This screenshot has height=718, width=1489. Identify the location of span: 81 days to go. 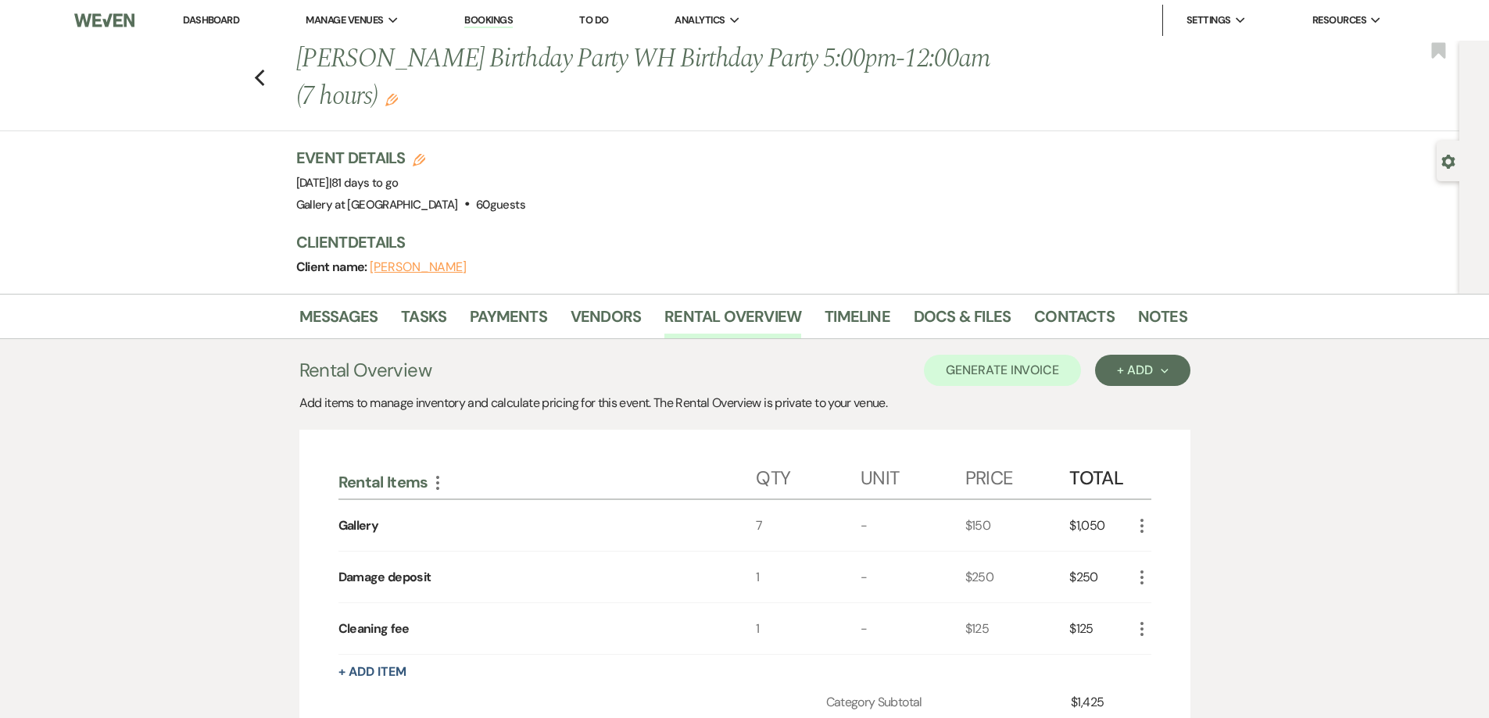
(365, 183).